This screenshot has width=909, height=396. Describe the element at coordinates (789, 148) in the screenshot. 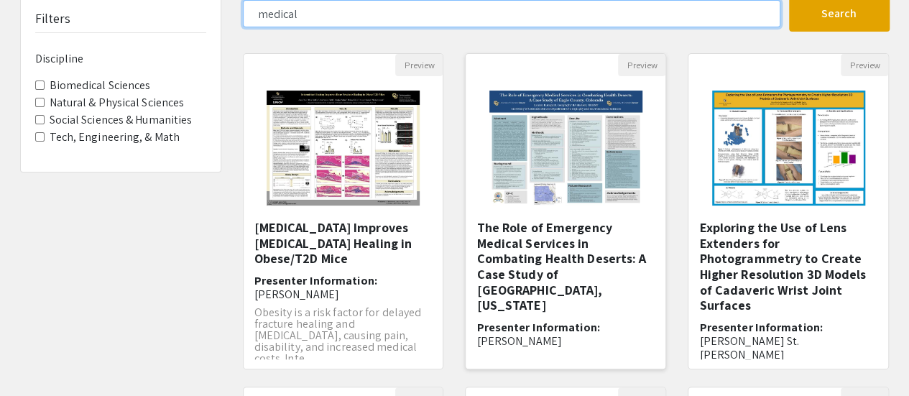

I see `img: <p class="ql-align-center"><strong style="color: black;">Exploring the Use of Lens Extenders for ...` at that location.